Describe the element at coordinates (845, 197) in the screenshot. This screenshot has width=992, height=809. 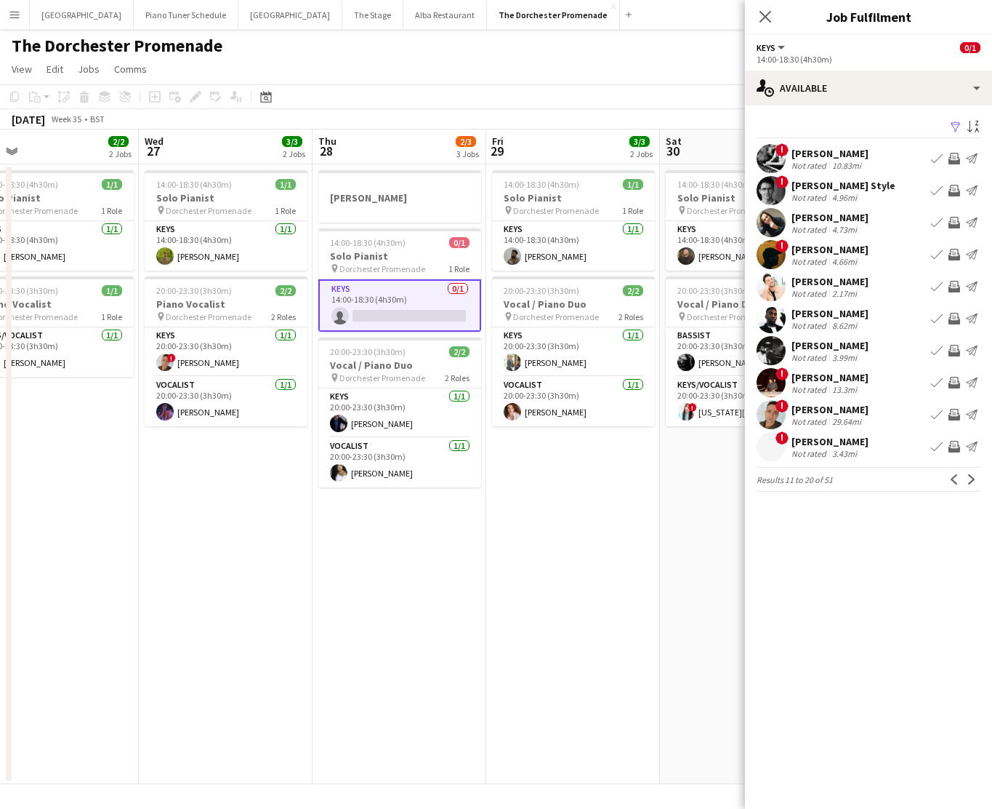
I see `div: 4.96mi` at that location.